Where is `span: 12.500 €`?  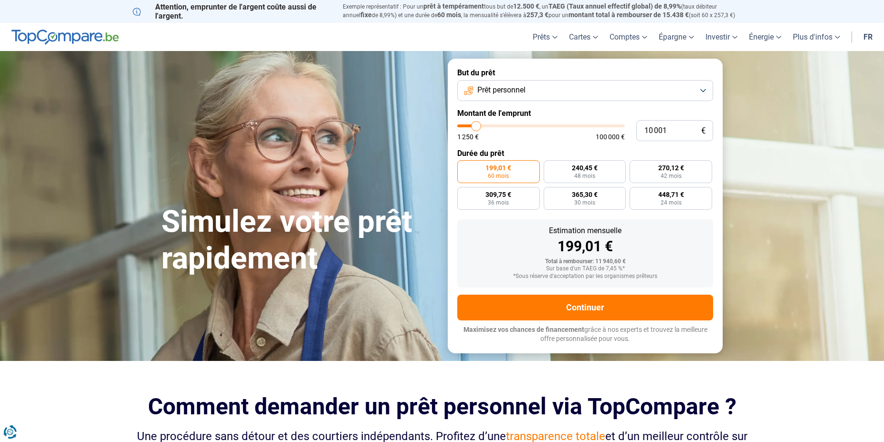 span: 12.500 € is located at coordinates (526, 6).